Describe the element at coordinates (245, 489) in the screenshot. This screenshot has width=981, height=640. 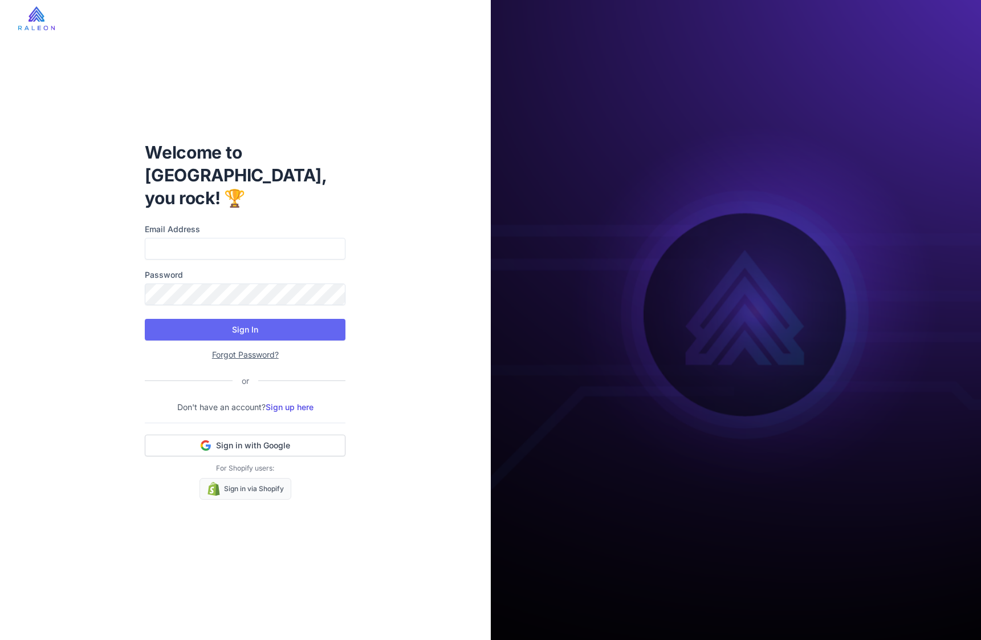
I see `a: Sign in via Shopify` at that location.